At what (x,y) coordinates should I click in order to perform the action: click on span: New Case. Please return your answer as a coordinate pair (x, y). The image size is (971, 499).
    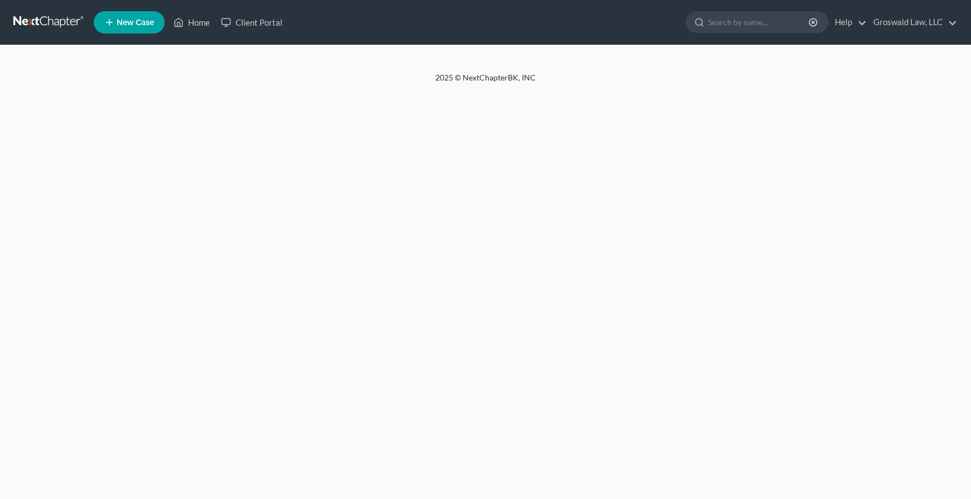
    Looking at the image, I should click on (135, 22).